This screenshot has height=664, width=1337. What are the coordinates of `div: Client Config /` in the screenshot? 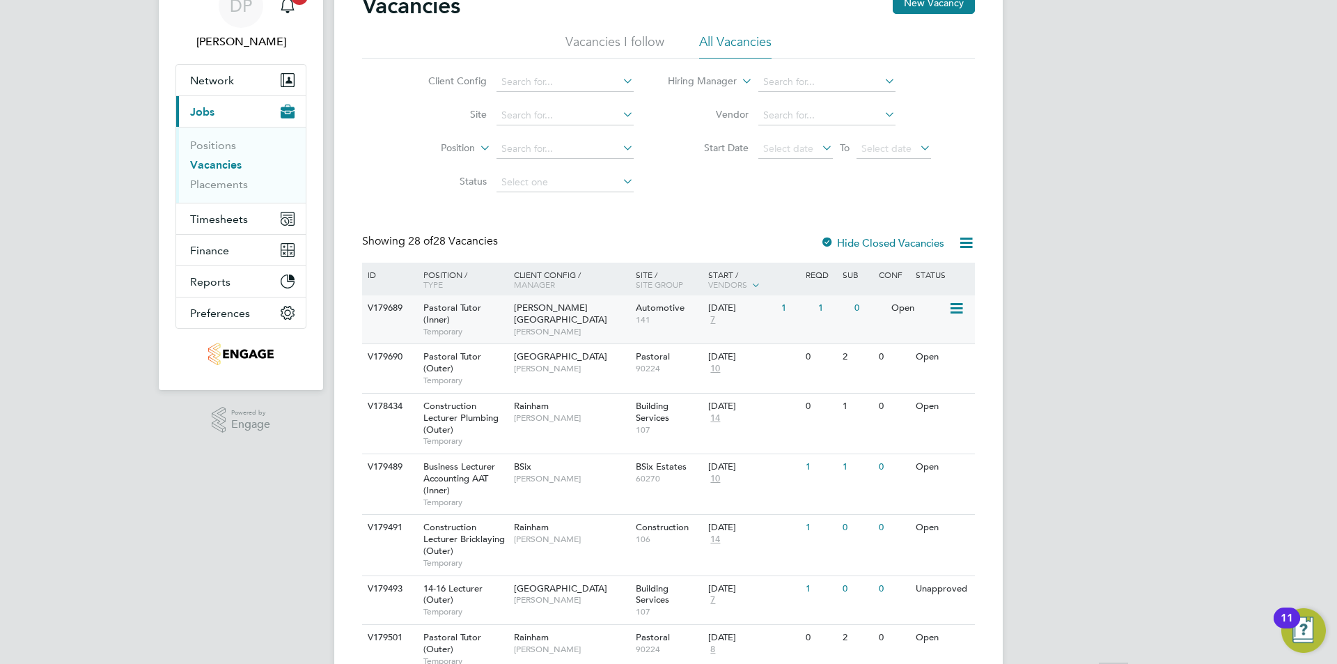 It's located at (571, 279).